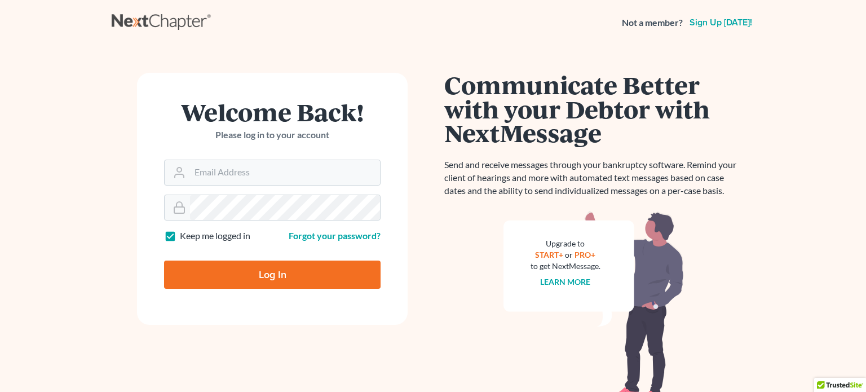  I want to click on p: Send and receive messages through your bankruptcy software. Remind your client of hearings and mo..., so click(594, 178).